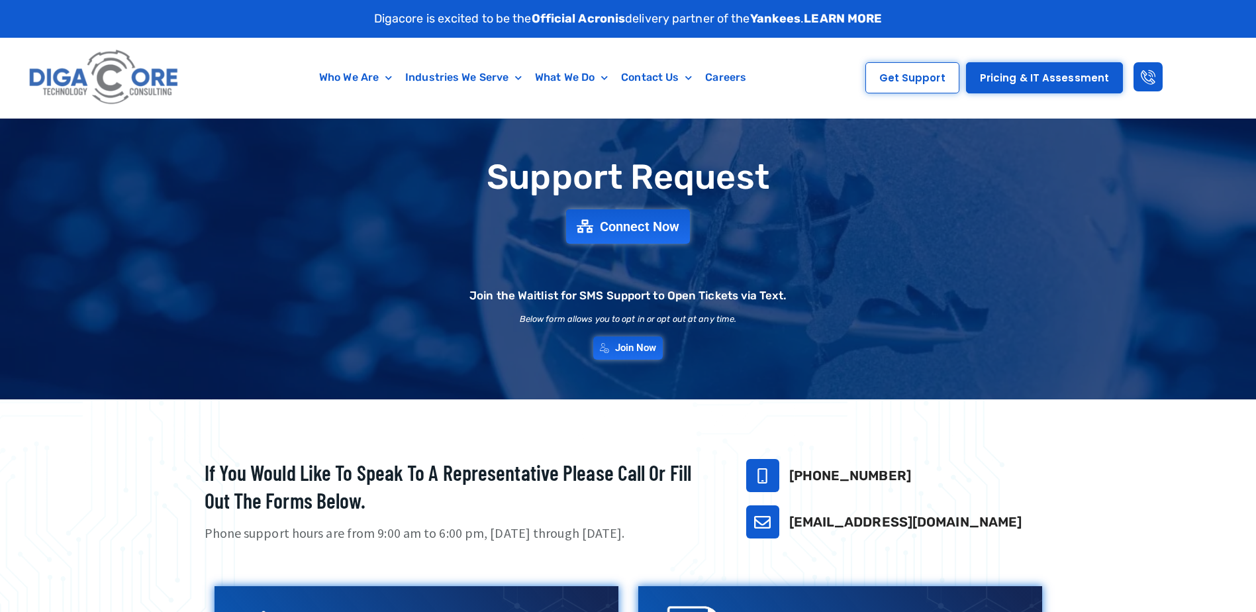 This screenshot has height=612, width=1256. What do you see at coordinates (532, 77) in the screenshot?
I see `nav: Menu` at bounding box center [532, 77].